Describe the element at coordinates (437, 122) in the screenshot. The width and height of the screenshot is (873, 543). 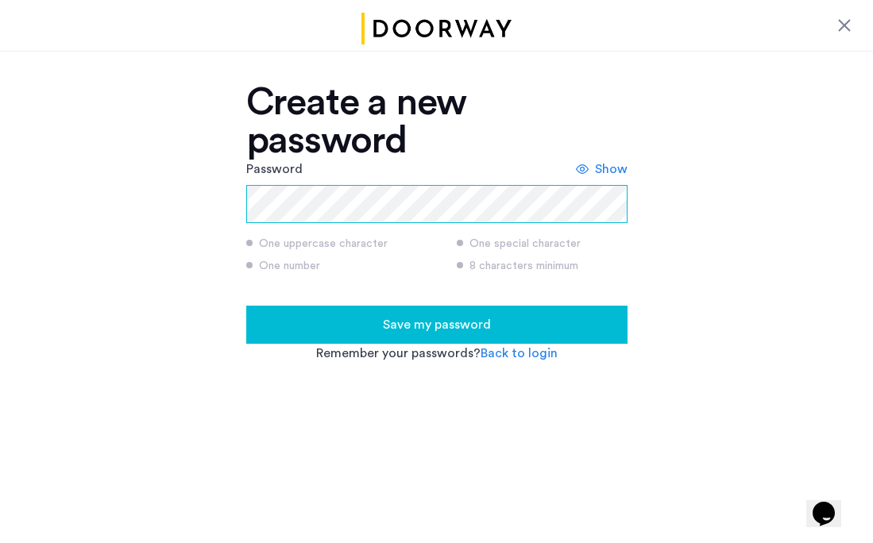
I see `div: Create a new password` at that location.